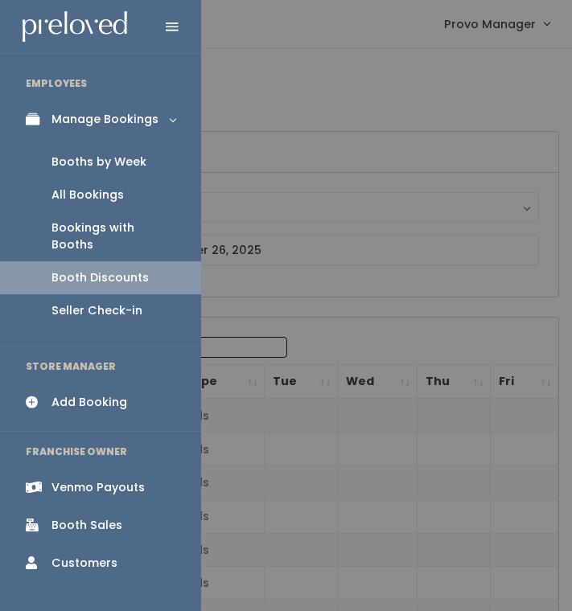 The height and width of the screenshot is (611, 572). I want to click on div: Booth Discounts, so click(100, 278).